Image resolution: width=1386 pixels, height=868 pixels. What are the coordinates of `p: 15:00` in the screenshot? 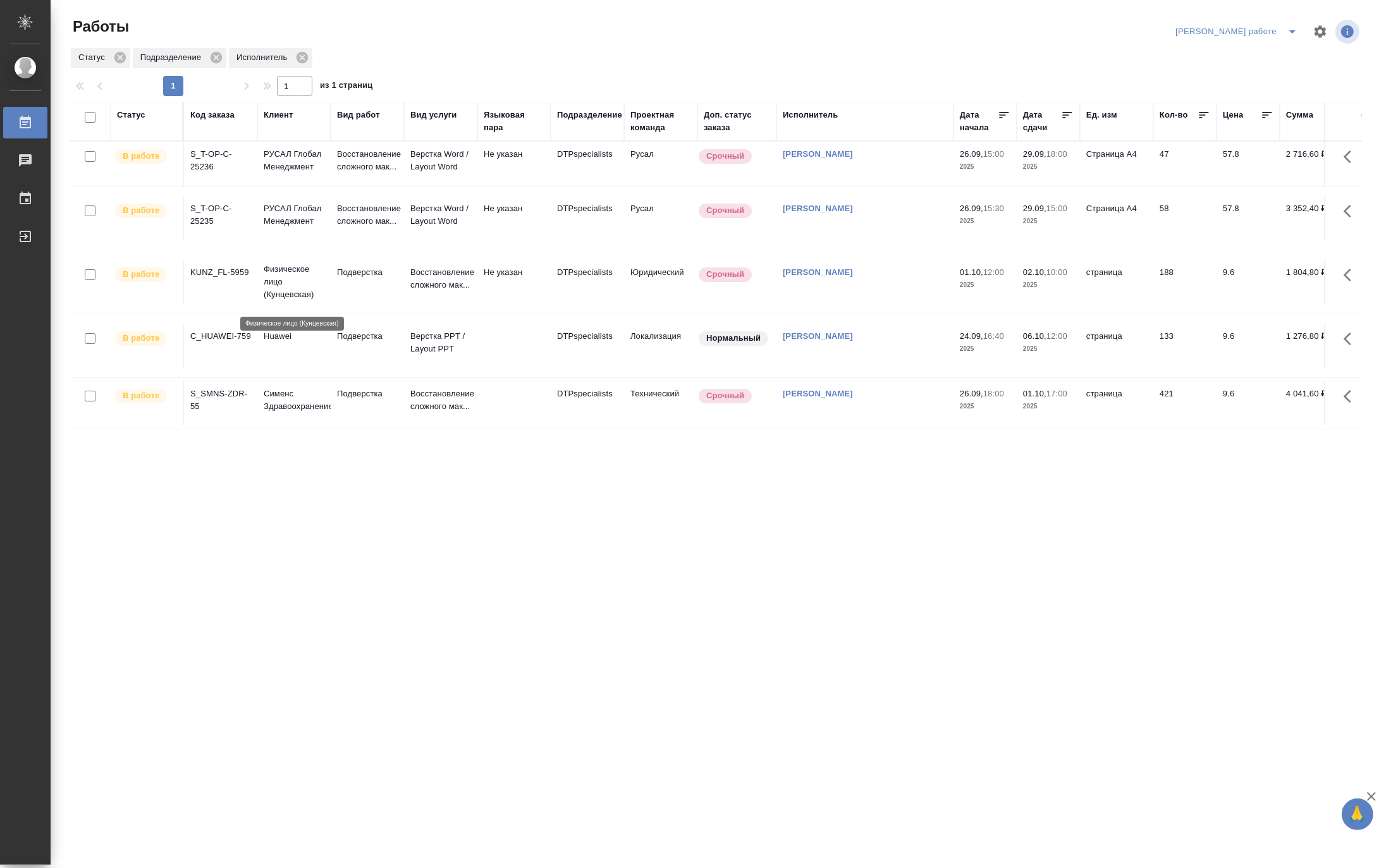 It's located at (993, 153).